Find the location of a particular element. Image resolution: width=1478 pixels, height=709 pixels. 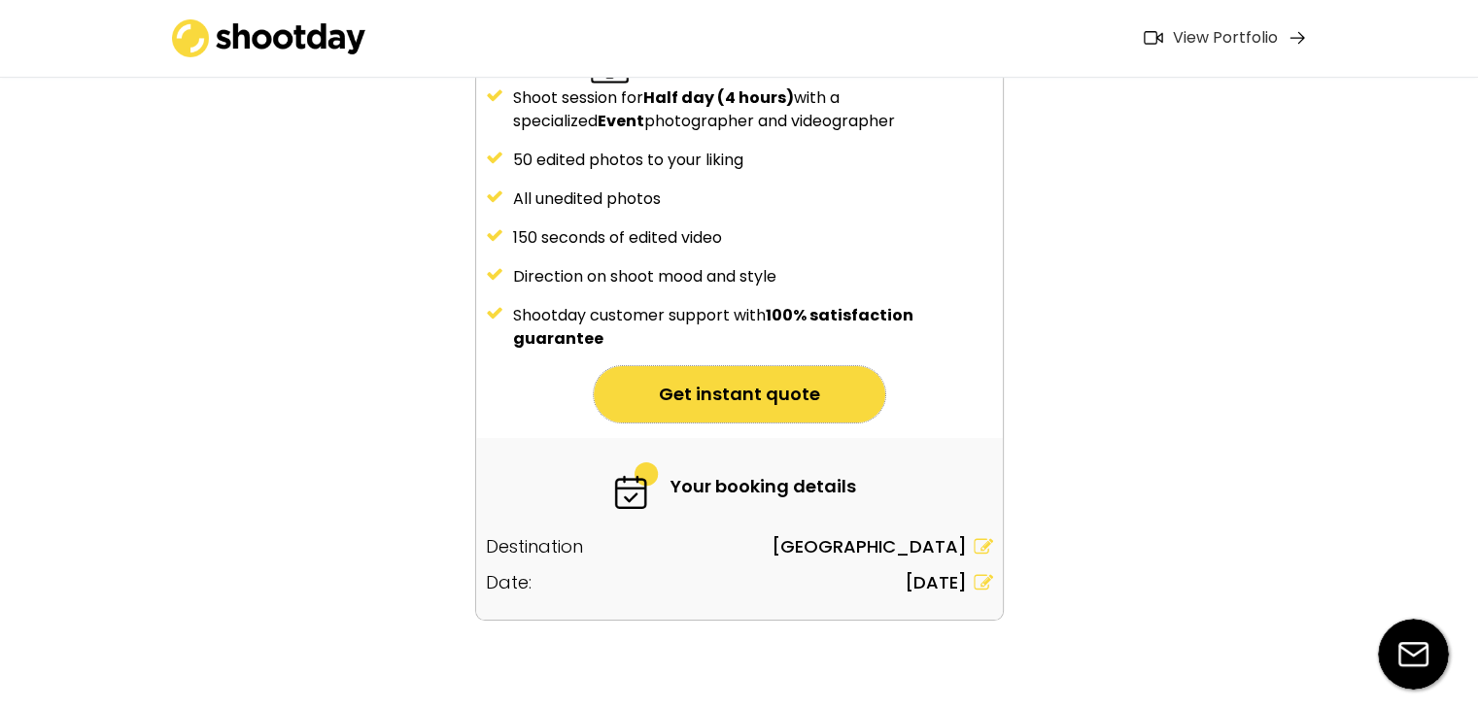

div: 50 edited photos to your liking is located at coordinates (753, 160).